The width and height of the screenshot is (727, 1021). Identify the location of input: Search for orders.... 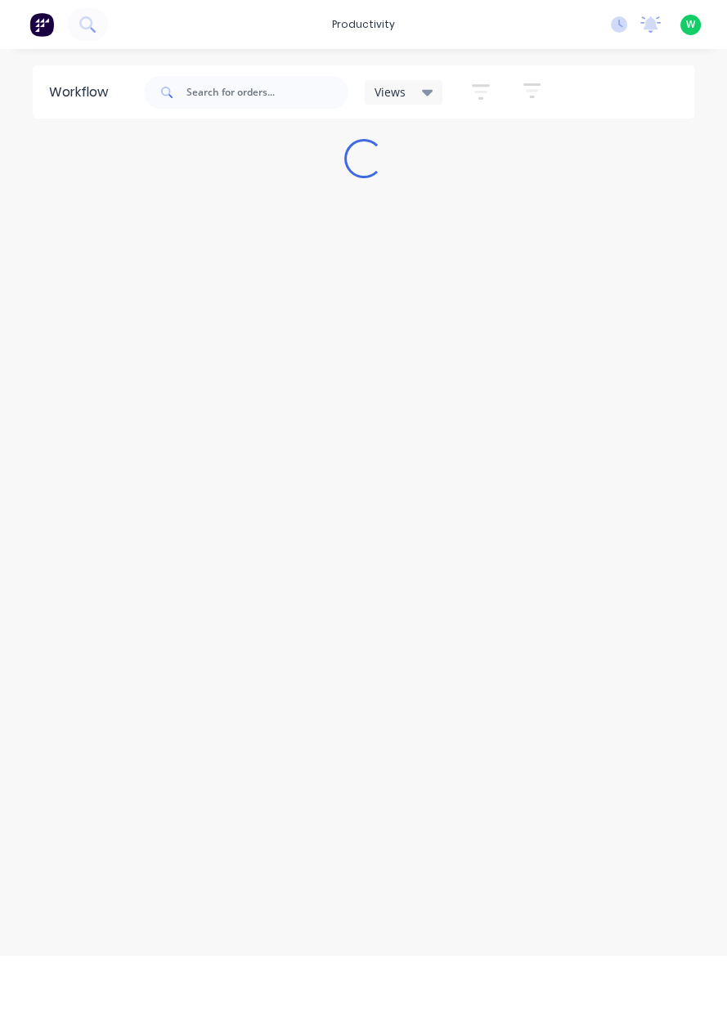
(267, 92).